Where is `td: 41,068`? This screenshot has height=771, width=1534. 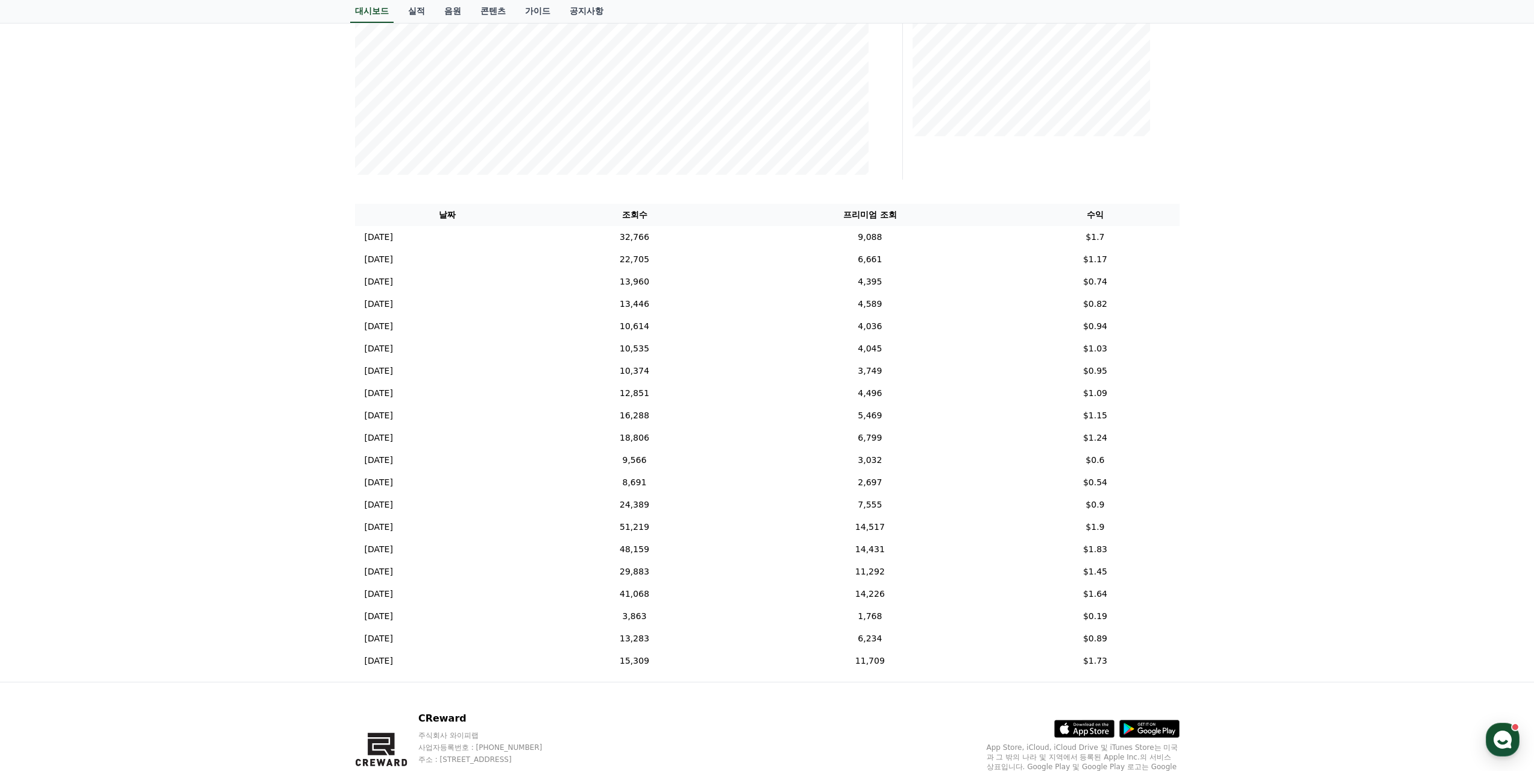 td: 41,068 is located at coordinates (635, 594).